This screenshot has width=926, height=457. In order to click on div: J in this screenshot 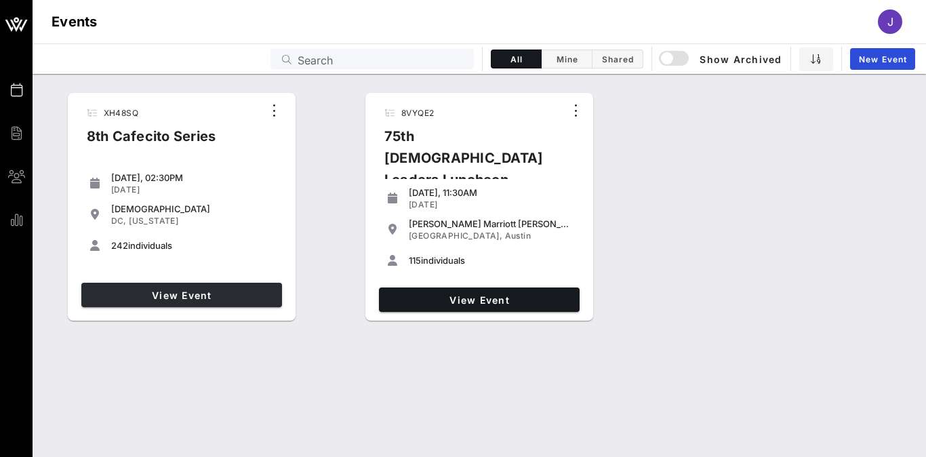, I will do `click(890, 22)`.